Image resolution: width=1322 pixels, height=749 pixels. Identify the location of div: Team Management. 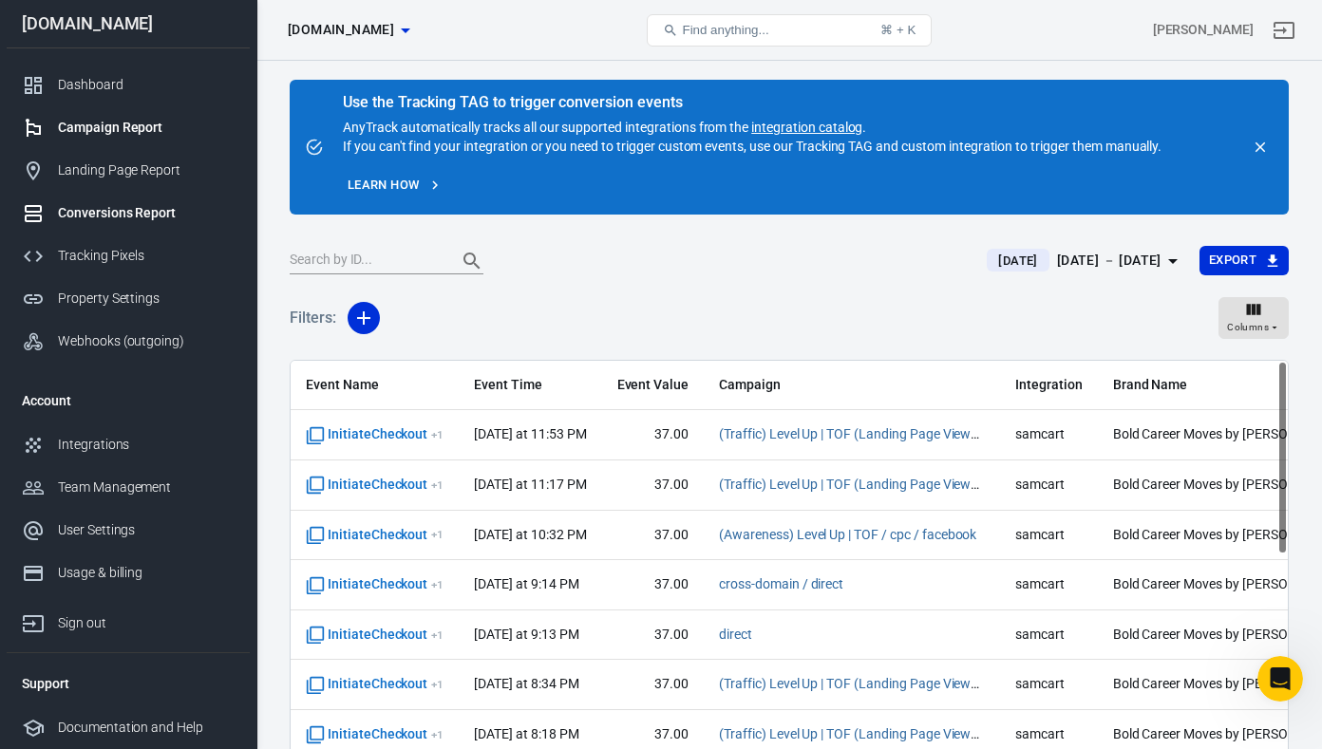
(146, 487).